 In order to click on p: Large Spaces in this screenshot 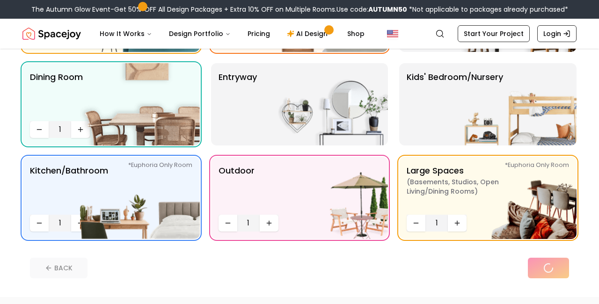, I will do `click(465, 188)`.